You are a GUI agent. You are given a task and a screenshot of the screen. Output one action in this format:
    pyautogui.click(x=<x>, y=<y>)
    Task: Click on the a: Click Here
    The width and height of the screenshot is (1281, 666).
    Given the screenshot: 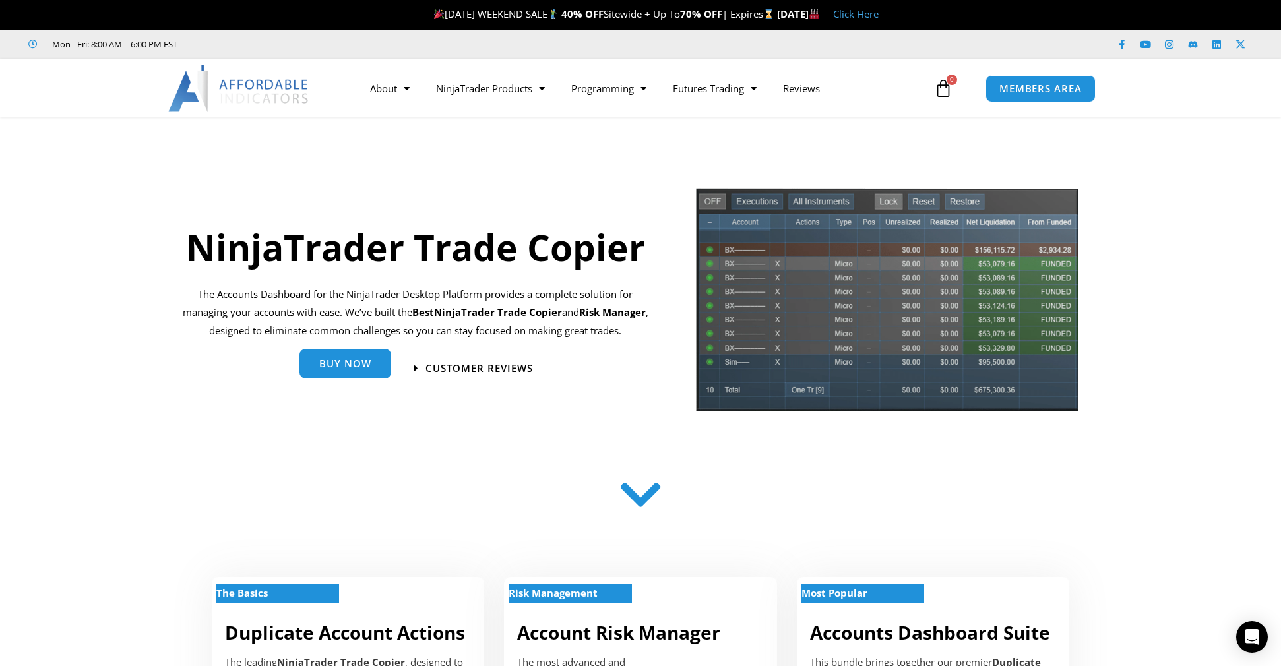 What is the action you would take?
    pyautogui.click(x=856, y=14)
    